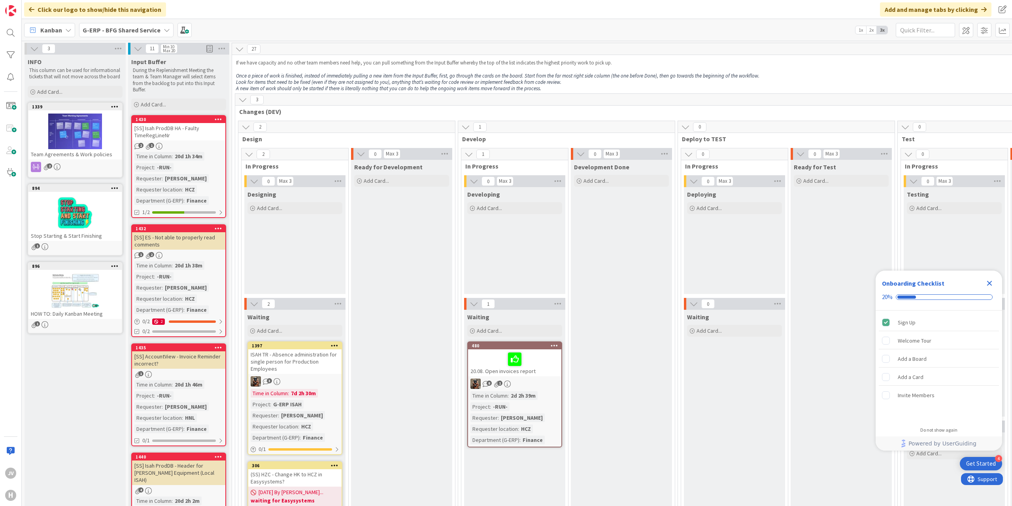 The width and height of the screenshot is (1012, 506). I want to click on div: Checklist items, so click(939, 366).